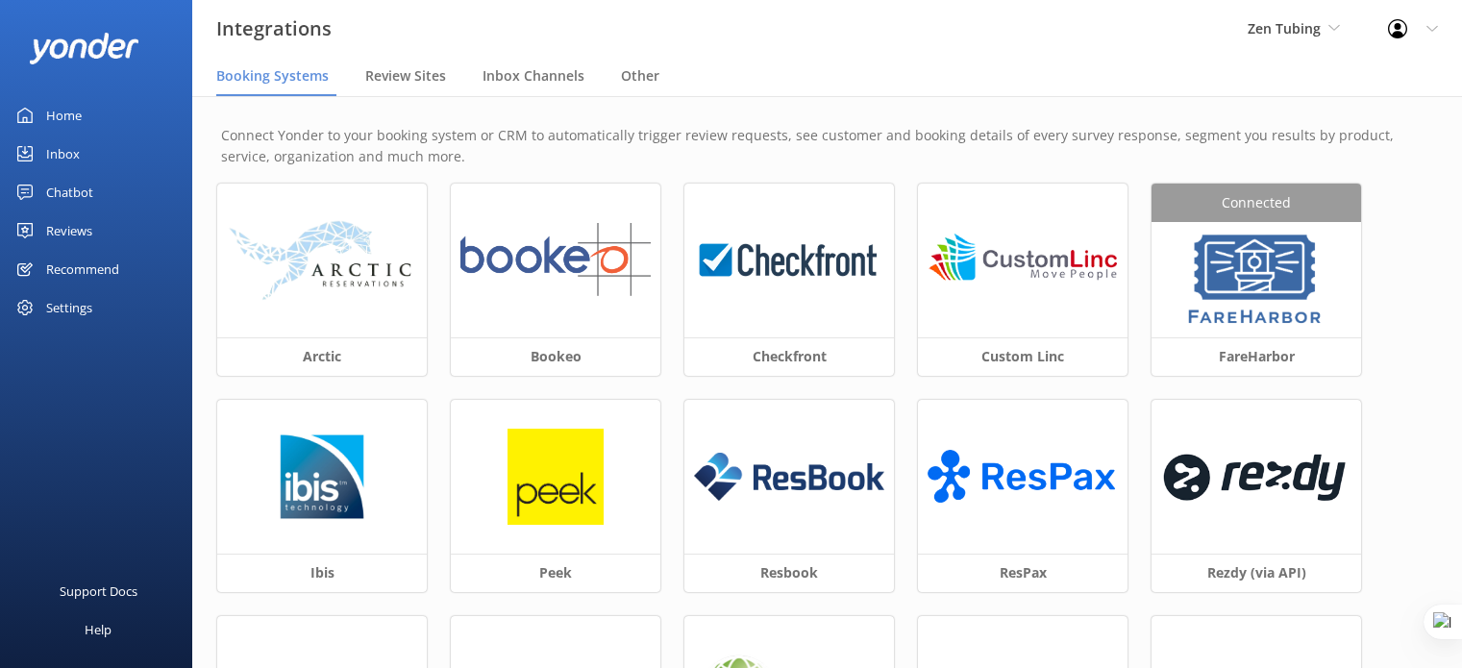 The width and height of the screenshot is (1462, 668). Describe the element at coordinates (69, 307) in the screenshot. I see `div: Settings` at that location.